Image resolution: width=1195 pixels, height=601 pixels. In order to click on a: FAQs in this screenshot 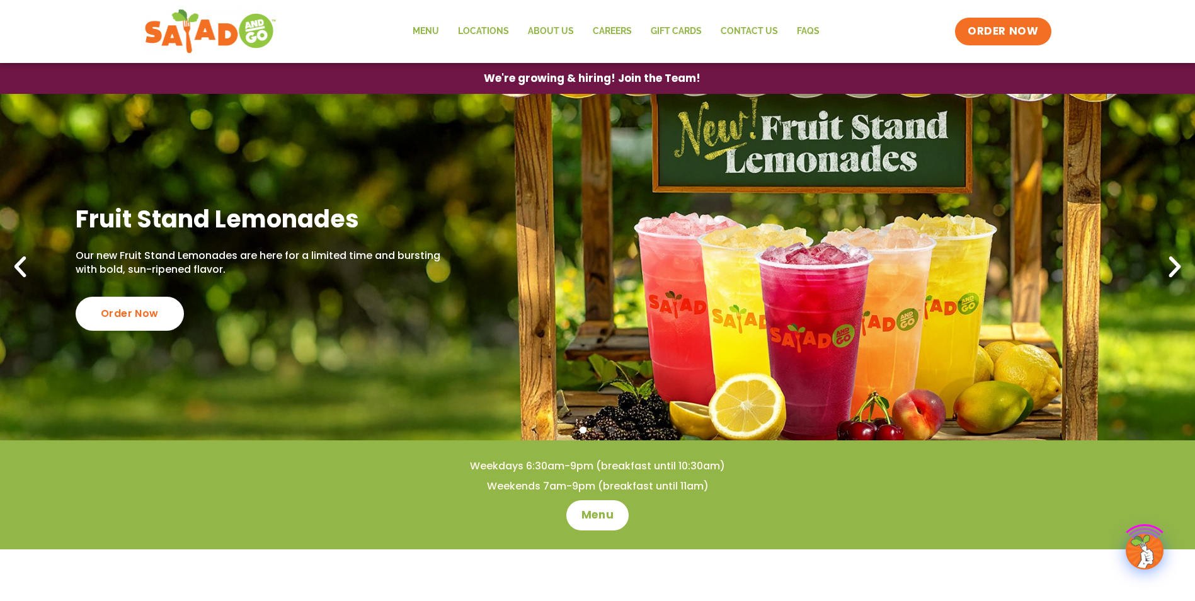, I will do `click(808, 31)`.